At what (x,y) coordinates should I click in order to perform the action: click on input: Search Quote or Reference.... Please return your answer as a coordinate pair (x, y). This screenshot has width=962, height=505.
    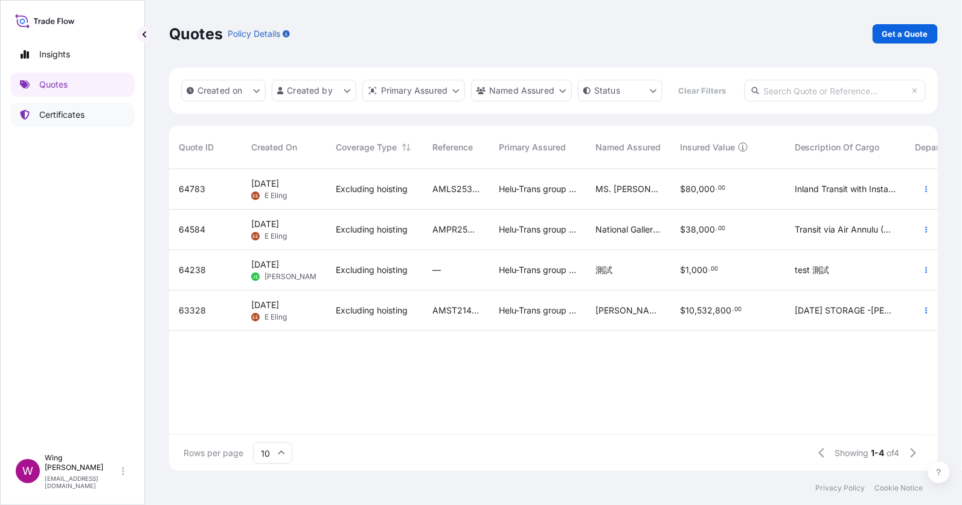
    Looking at the image, I should click on (835, 91).